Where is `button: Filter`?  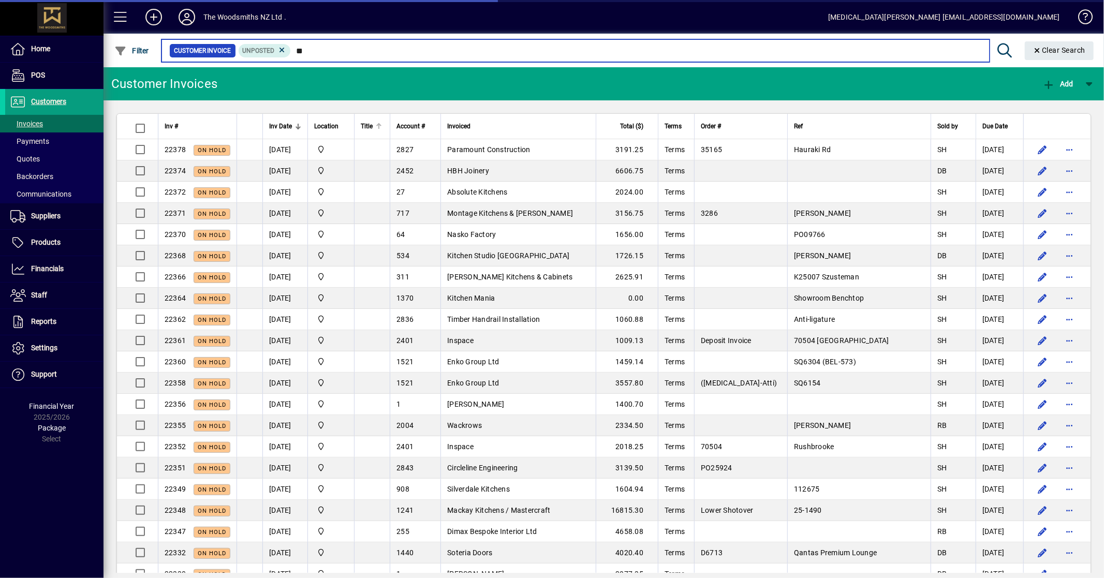
button: Filter is located at coordinates (131, 51).